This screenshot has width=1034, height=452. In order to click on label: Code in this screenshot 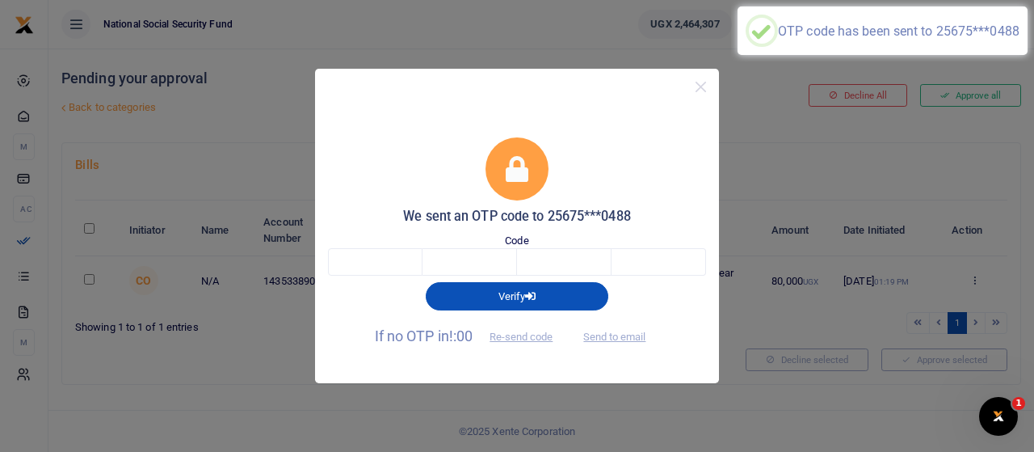, I will do `click(516, 241)`.